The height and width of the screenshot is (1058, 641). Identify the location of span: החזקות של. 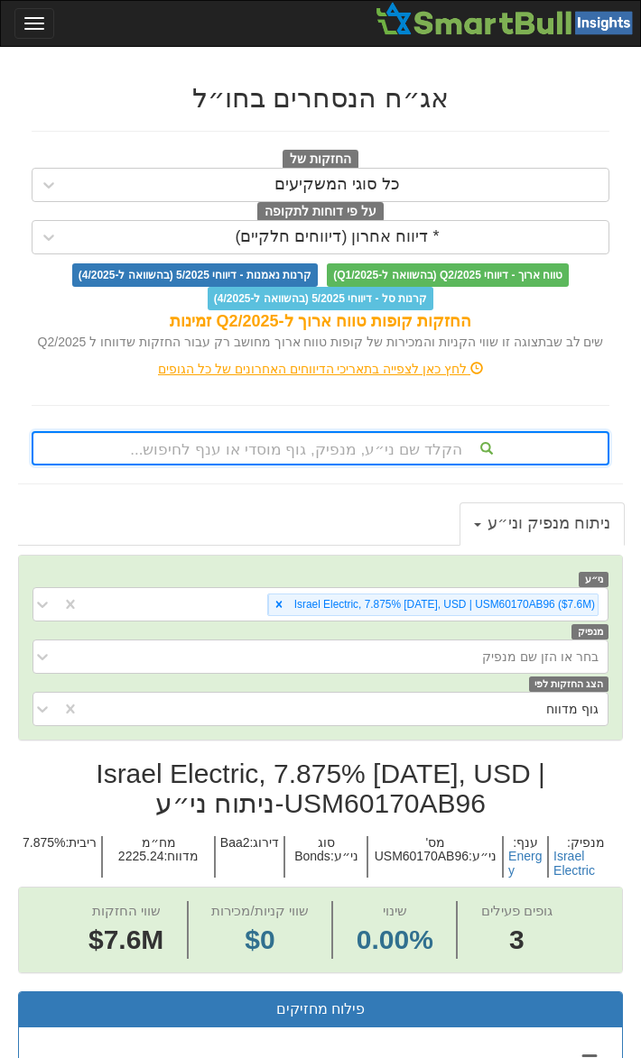
(320, 160).